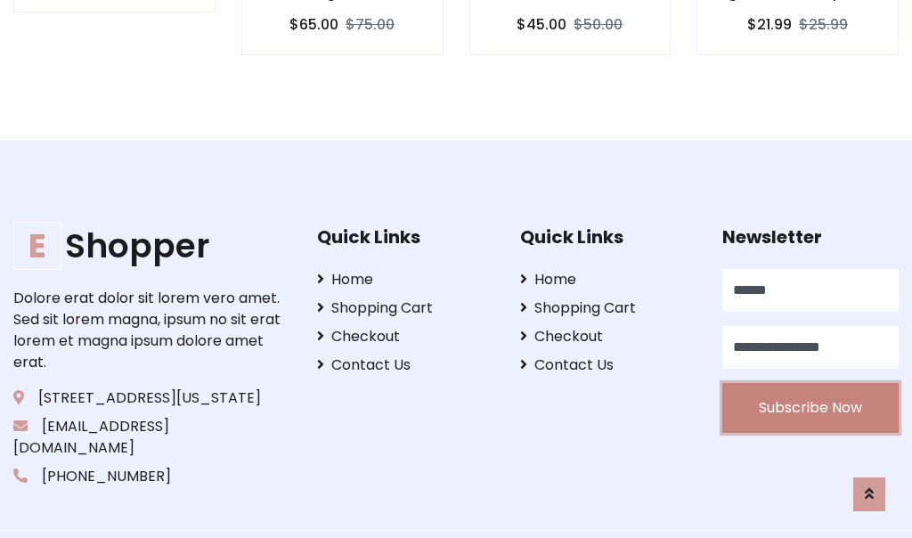  Describe the element at coordinates (598, 24) in the screenshot. I see `del: $50.00` at that location.